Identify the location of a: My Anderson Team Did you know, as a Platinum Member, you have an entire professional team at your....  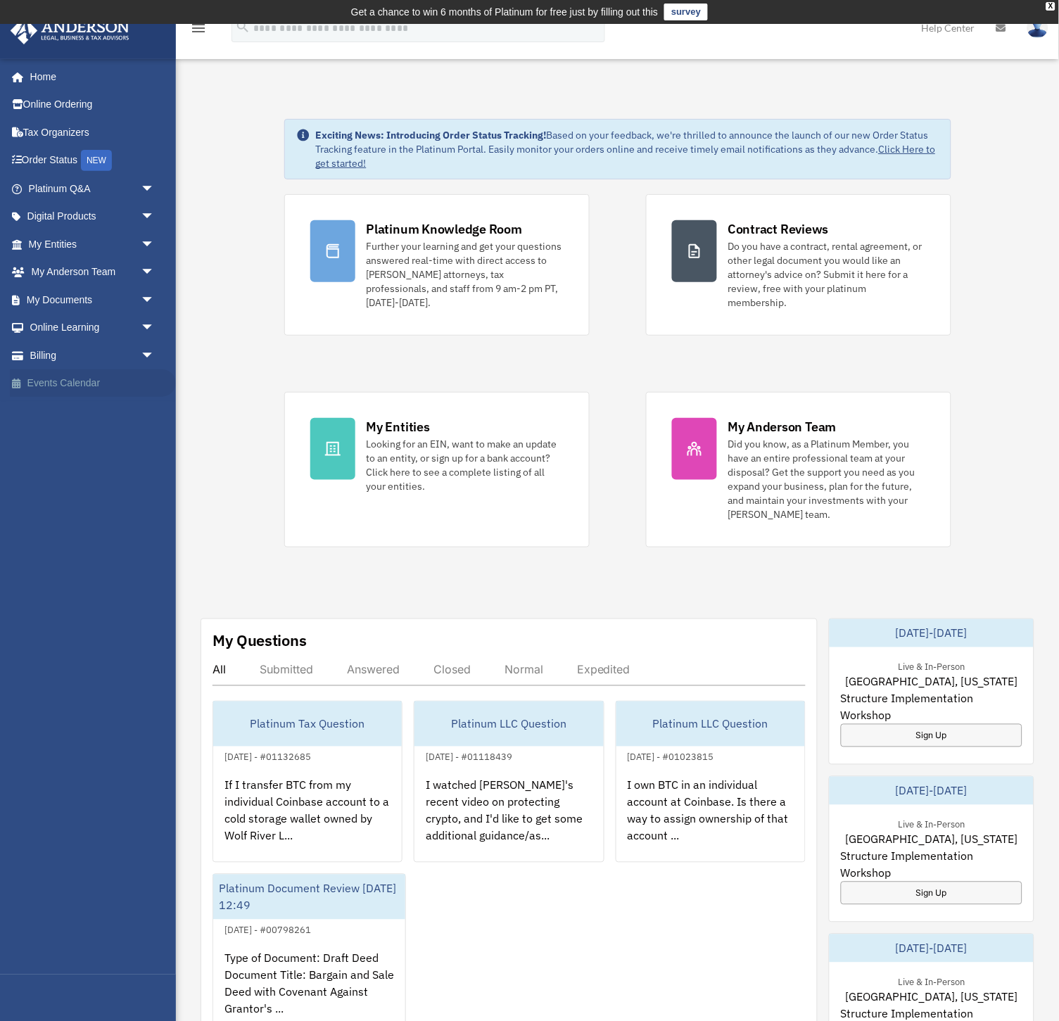
(799, 469).